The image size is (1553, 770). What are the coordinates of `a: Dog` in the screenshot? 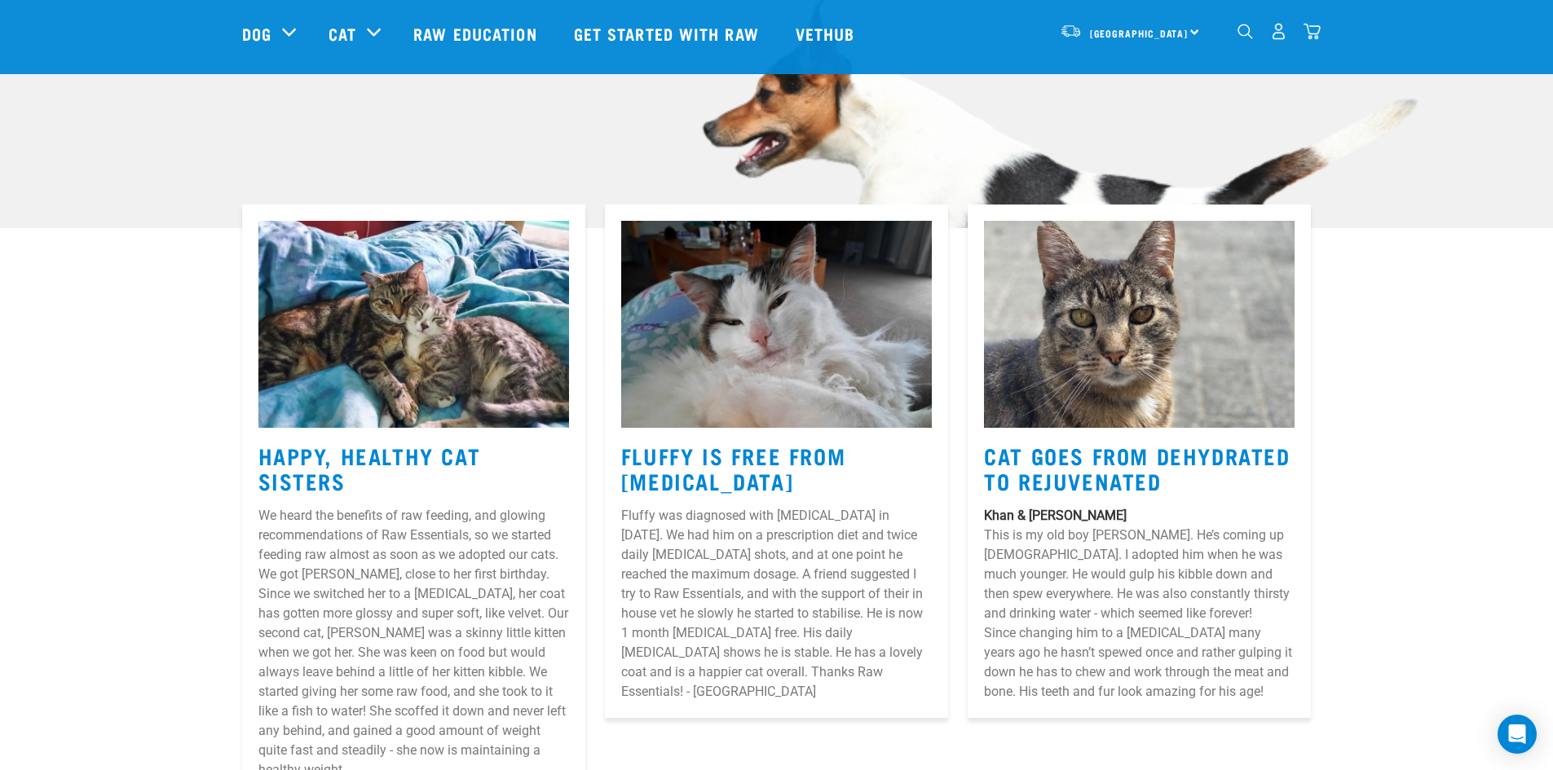 It's located at (257, 33).